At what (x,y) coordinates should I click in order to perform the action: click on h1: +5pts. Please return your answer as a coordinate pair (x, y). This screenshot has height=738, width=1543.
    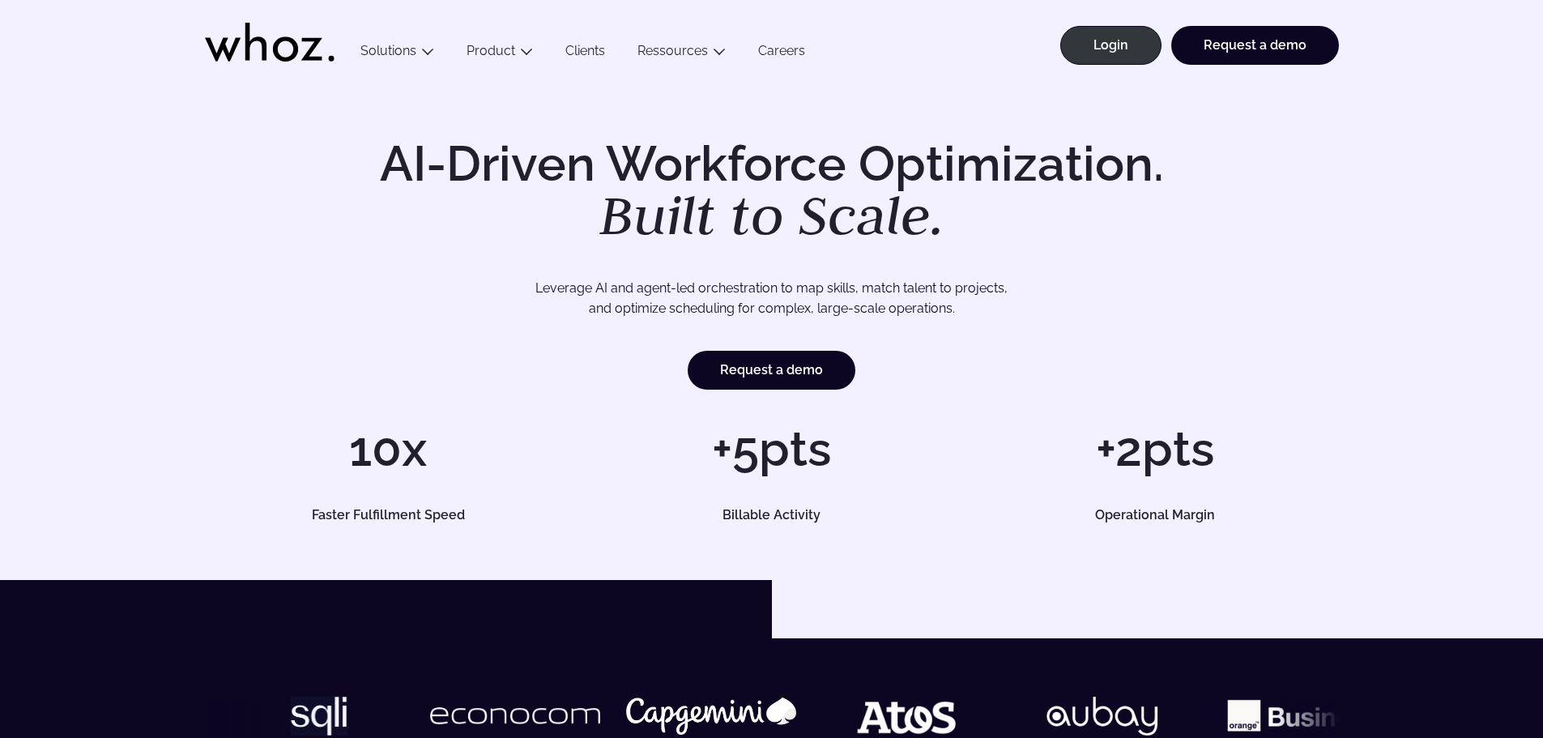
    Looking at the image, I should click on (771, 449).